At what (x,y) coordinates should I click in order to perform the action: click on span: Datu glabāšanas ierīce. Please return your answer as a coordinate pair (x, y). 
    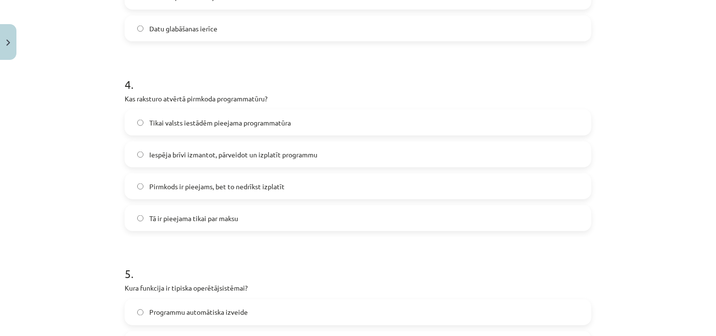
    Looking at the image, I should click on (183, 28).